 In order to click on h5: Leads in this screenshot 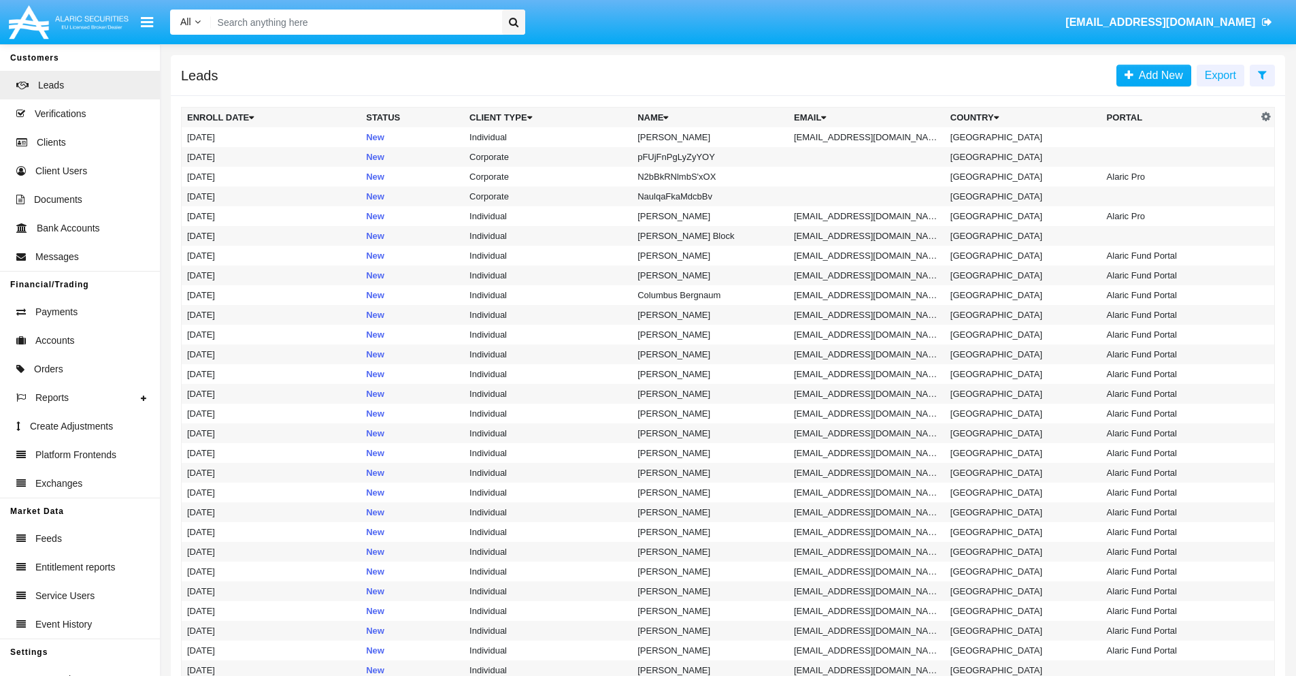, I will do `click(199, 76)`.